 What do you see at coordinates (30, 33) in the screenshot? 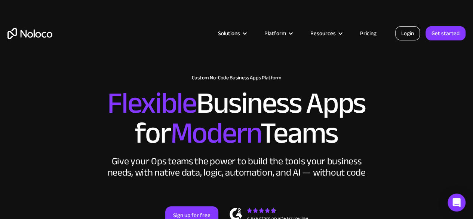
I see `a: home` at bounding box center [30, 33].